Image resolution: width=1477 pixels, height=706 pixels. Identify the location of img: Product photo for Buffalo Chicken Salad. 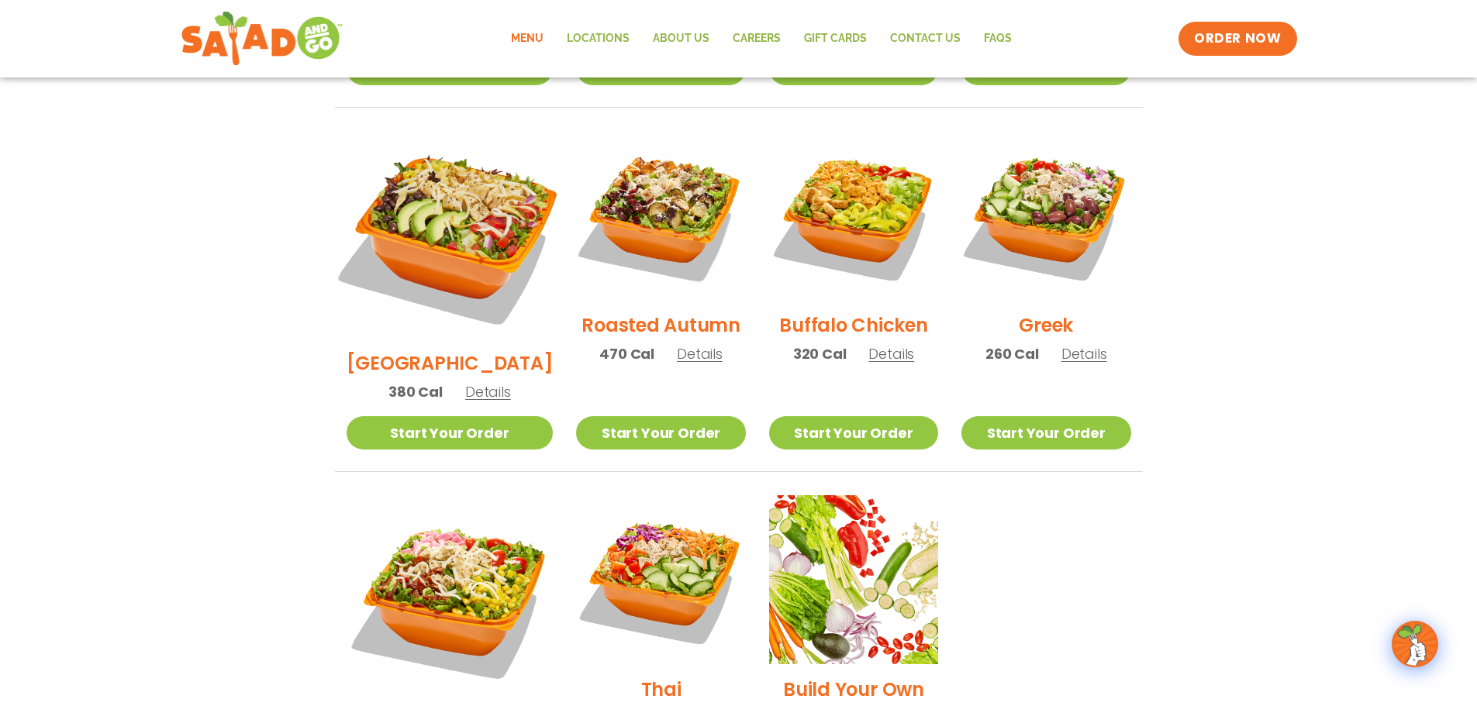
(853, 216).